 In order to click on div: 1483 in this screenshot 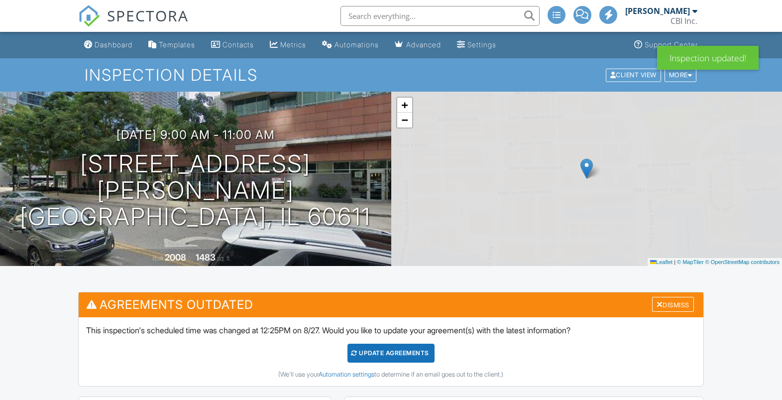, I will do `click(206, 257)`.